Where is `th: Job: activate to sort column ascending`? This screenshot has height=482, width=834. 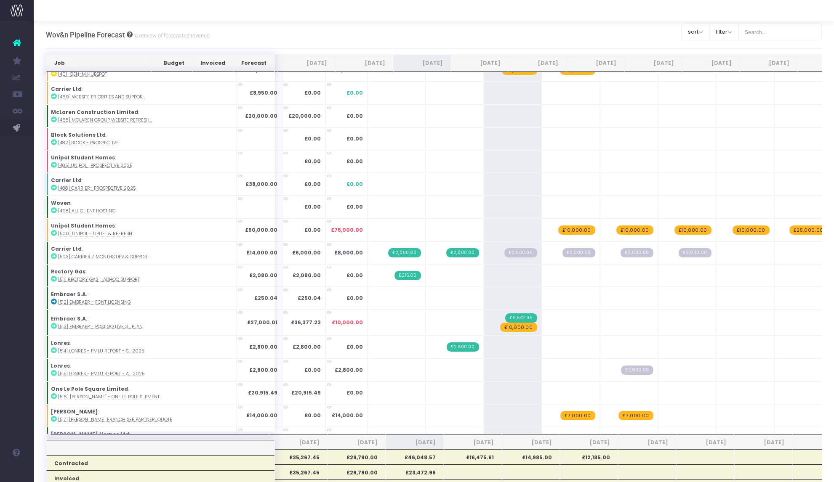 th: Job: activate to sort column ascending is located at coordinates (98, 63).